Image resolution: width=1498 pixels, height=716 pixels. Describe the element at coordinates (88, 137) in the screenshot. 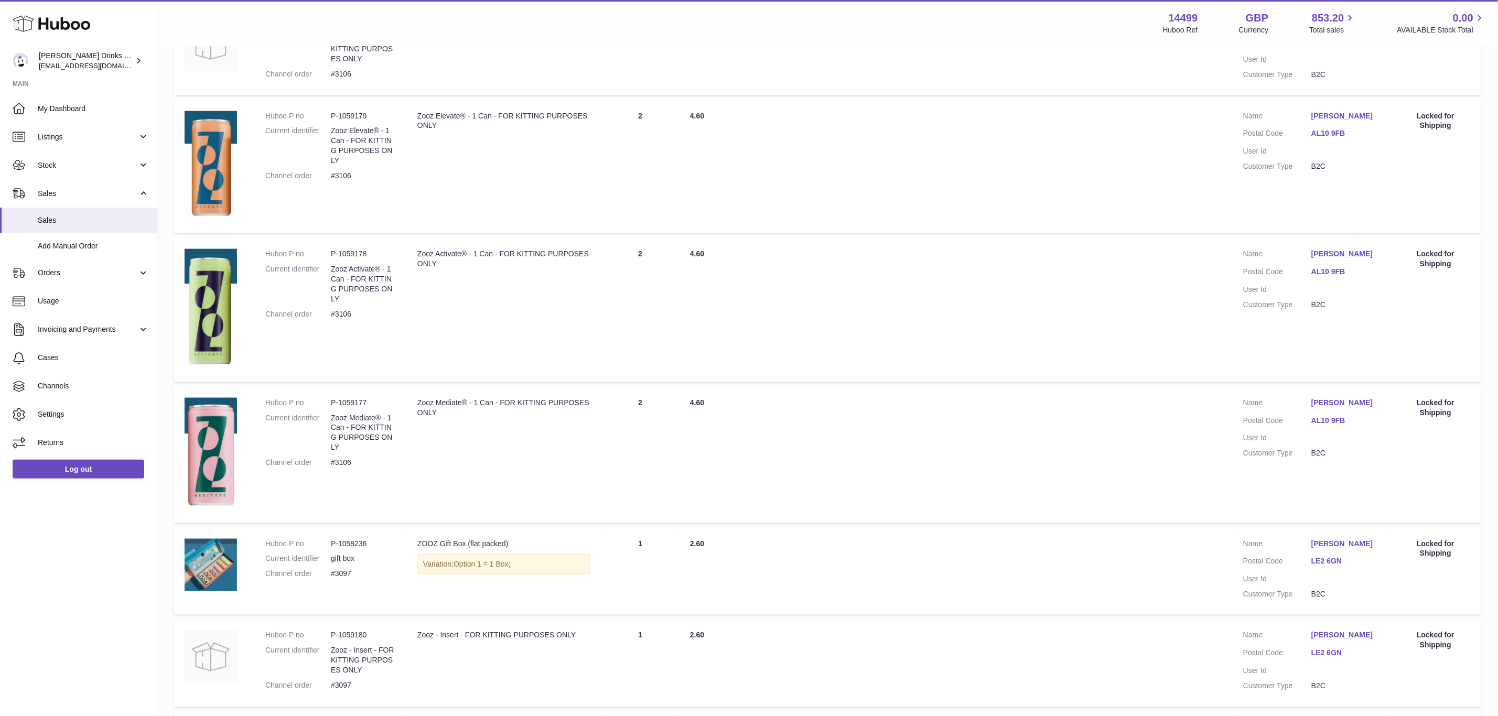

I see `span: Listings` at that location.